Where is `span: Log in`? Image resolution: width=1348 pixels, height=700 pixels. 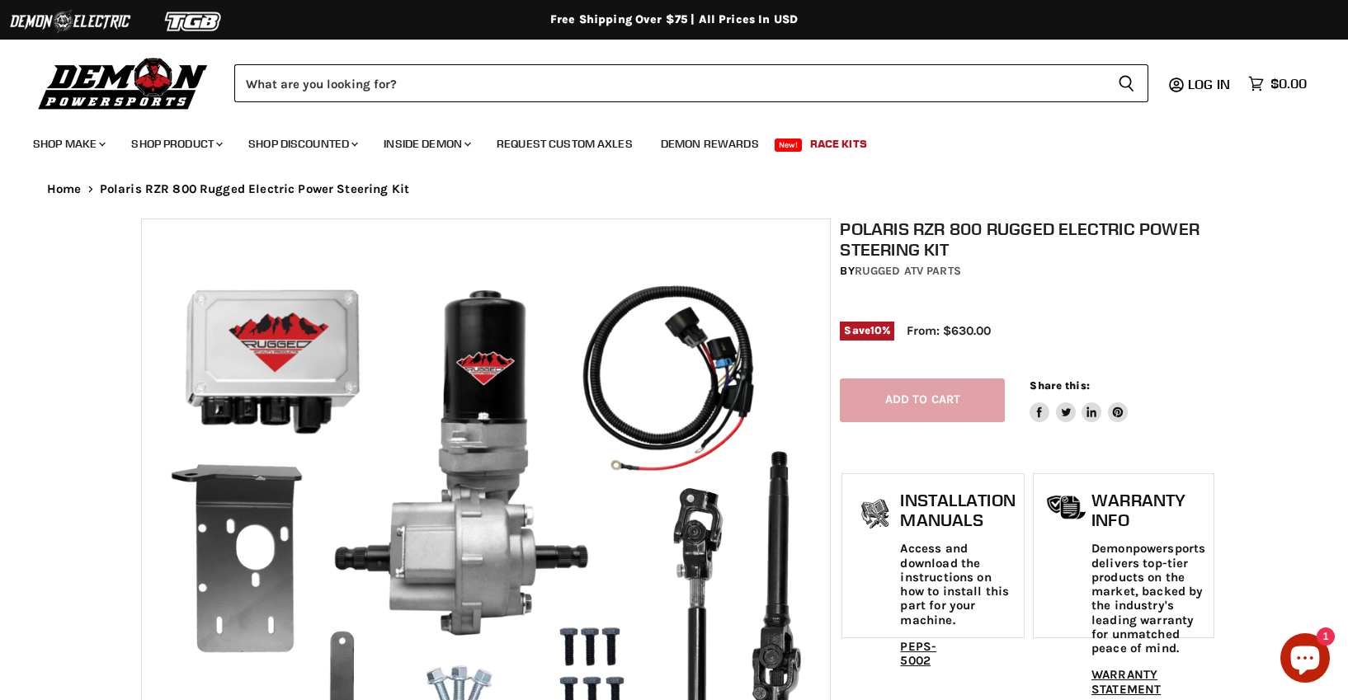
span: Log in is located at coordinates (1208, 84).